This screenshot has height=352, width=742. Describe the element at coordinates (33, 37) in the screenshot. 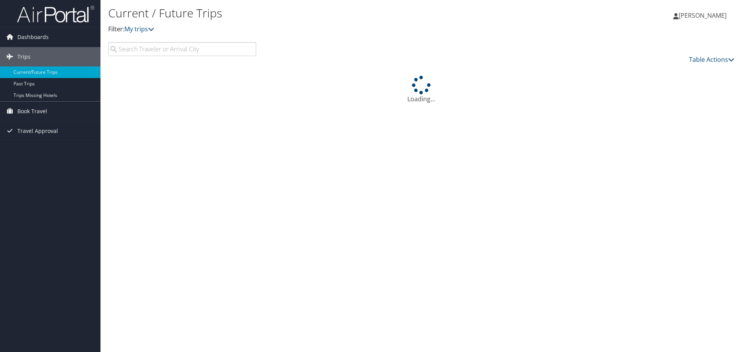

I see `span: Dashboards` at that location.